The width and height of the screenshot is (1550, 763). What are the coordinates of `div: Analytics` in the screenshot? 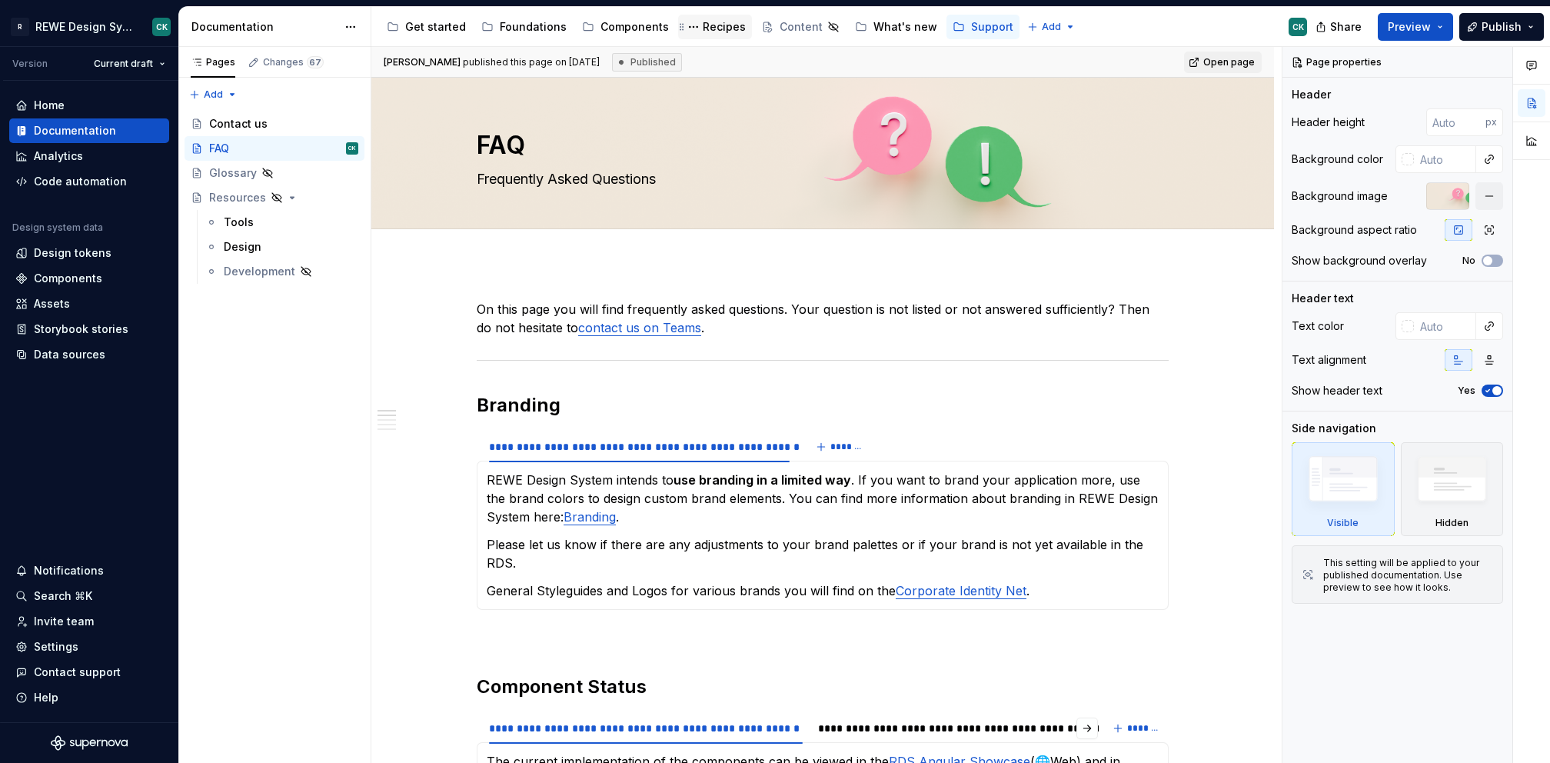 It's located at (58, 156).